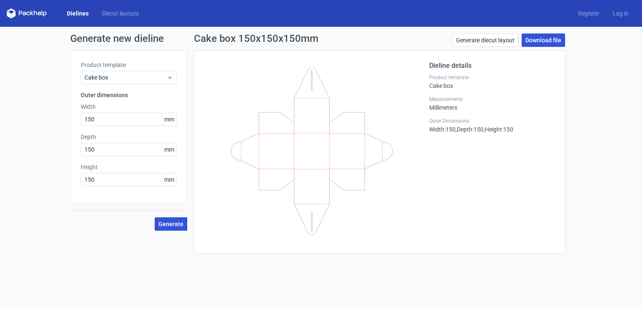  Describe the element at coordinates (120, 13) in the screenshot. I see `a: Diecut layouts` at that location.